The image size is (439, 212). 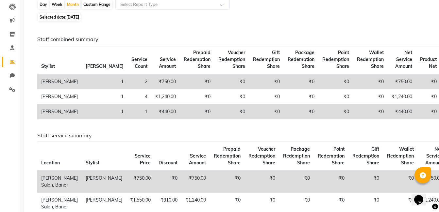 I want to click on span: Service Count, so click(x=139, y=63).